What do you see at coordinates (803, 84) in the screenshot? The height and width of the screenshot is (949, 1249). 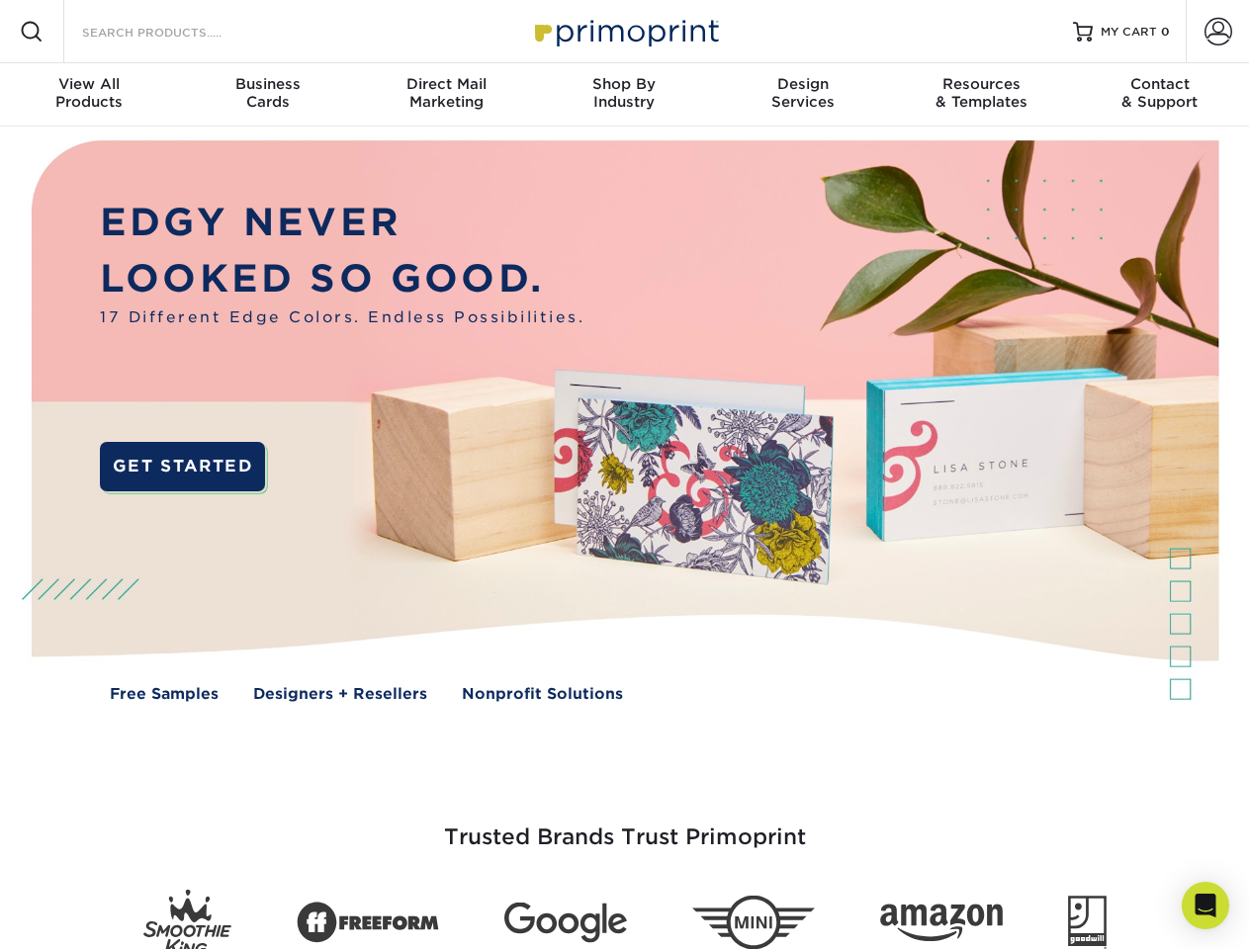 I see `span: Design` at bounding box center [803, 84].